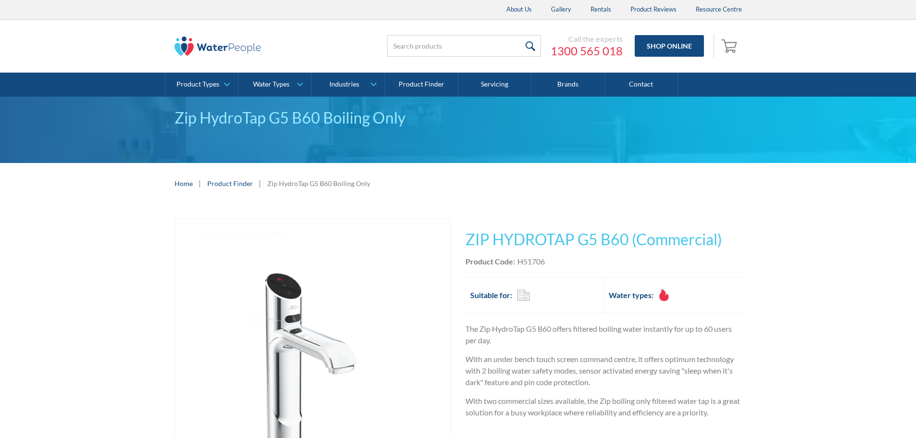 The height and width of the screenshot is (438, 916). I want to click on input: Search products, so click(464, 46).